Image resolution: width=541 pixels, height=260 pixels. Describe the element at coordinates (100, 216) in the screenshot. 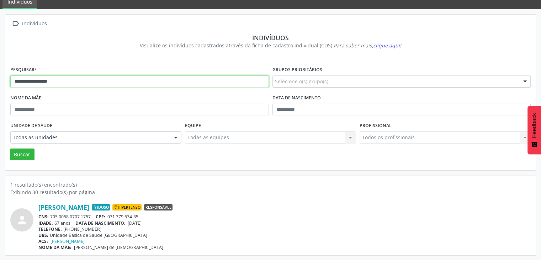

I see `span: CPF:` at that location.